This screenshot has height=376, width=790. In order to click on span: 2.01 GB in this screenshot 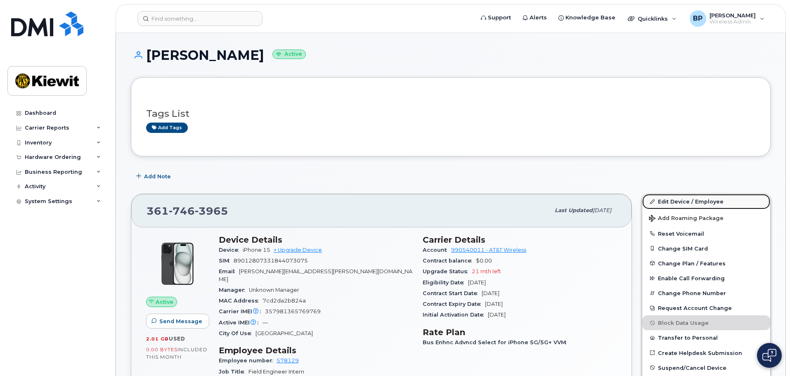, I will do `click(157, 339)`.